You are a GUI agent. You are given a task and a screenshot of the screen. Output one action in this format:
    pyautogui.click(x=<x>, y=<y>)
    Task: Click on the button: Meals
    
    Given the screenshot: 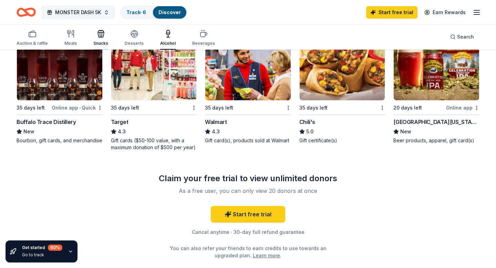 What is the action you would take?
    pyautogui.click(x=71, y=38)
    